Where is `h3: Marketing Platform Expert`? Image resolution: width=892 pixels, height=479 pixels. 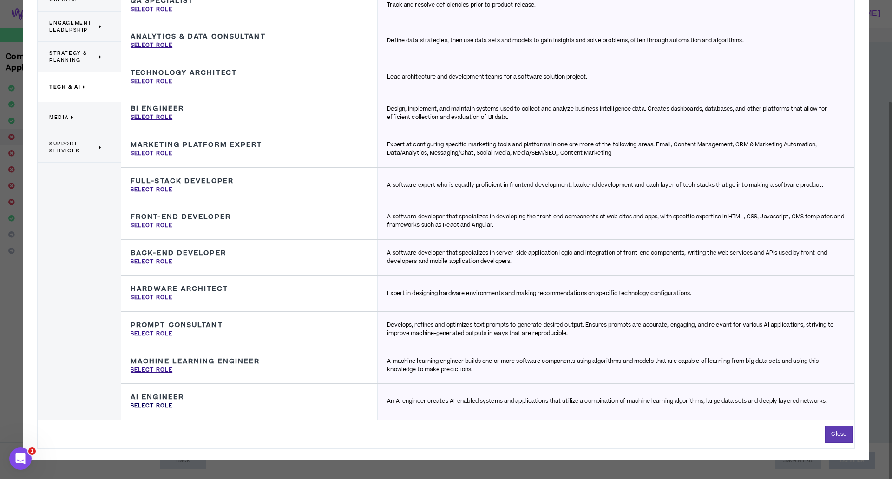 h3: Marketing Platform Expert is located at coordinates (197, 145).